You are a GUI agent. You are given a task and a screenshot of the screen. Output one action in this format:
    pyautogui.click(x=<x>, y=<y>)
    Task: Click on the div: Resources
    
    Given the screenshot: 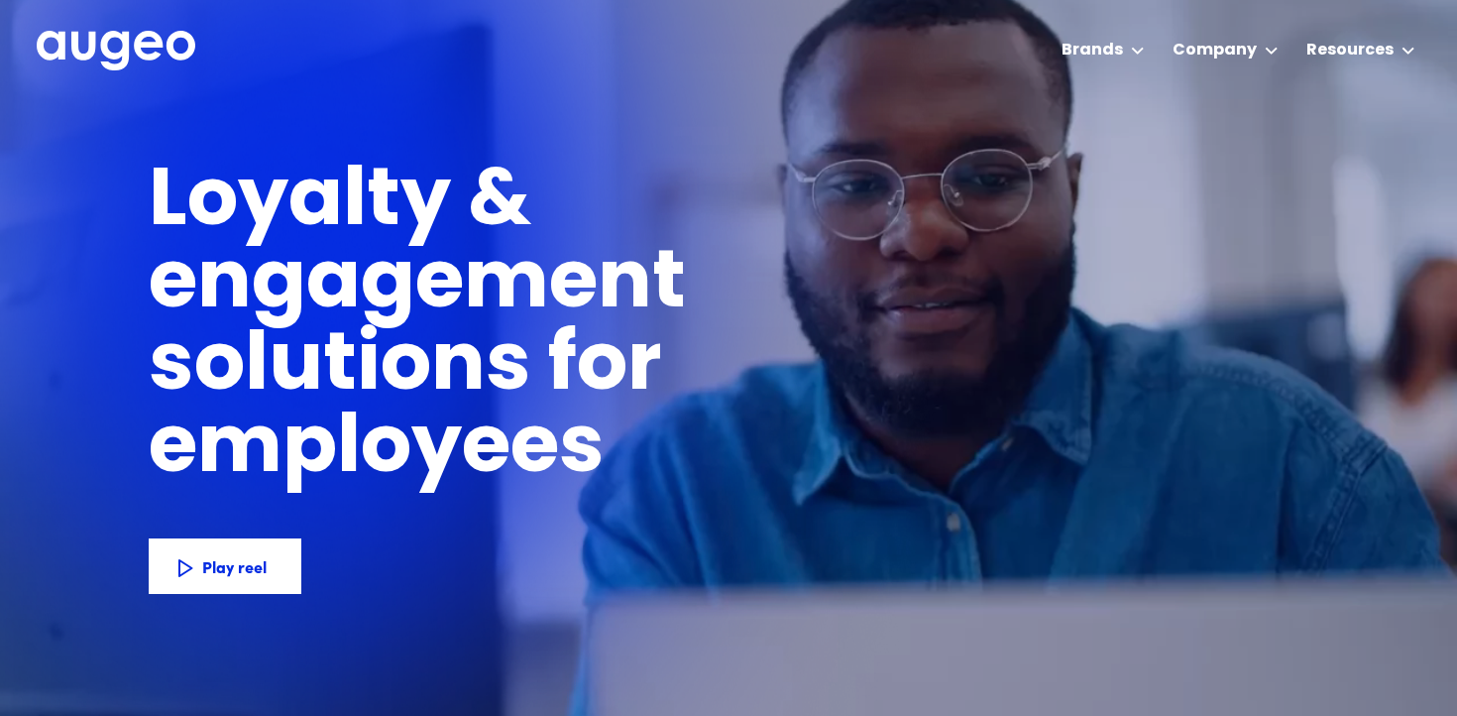 What is the action you would take?
    pyautogui.click(x=1350, y=51)
    